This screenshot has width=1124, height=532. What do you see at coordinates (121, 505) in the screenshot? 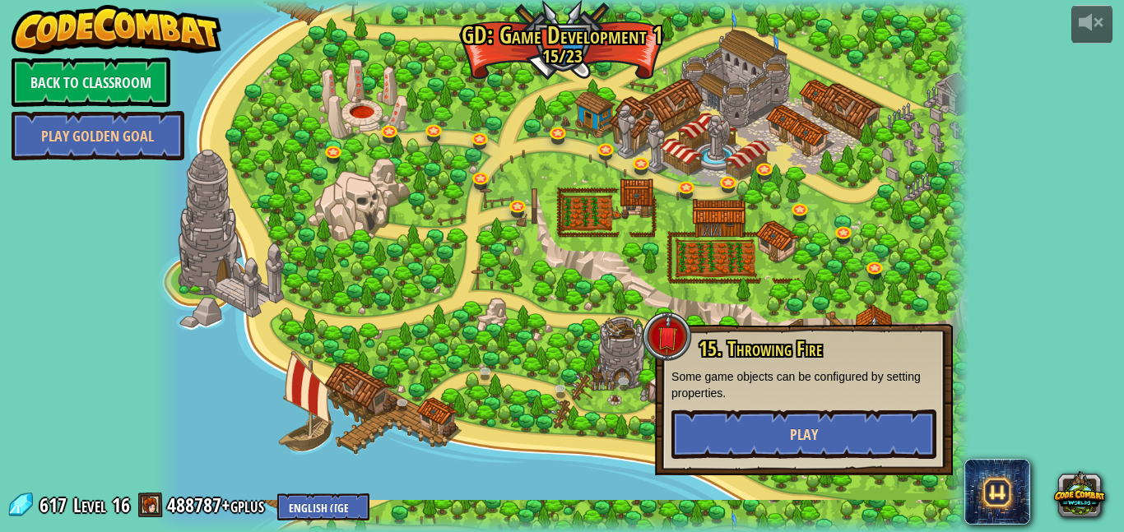
I see `span: 16` at bounding box center [121, 505].